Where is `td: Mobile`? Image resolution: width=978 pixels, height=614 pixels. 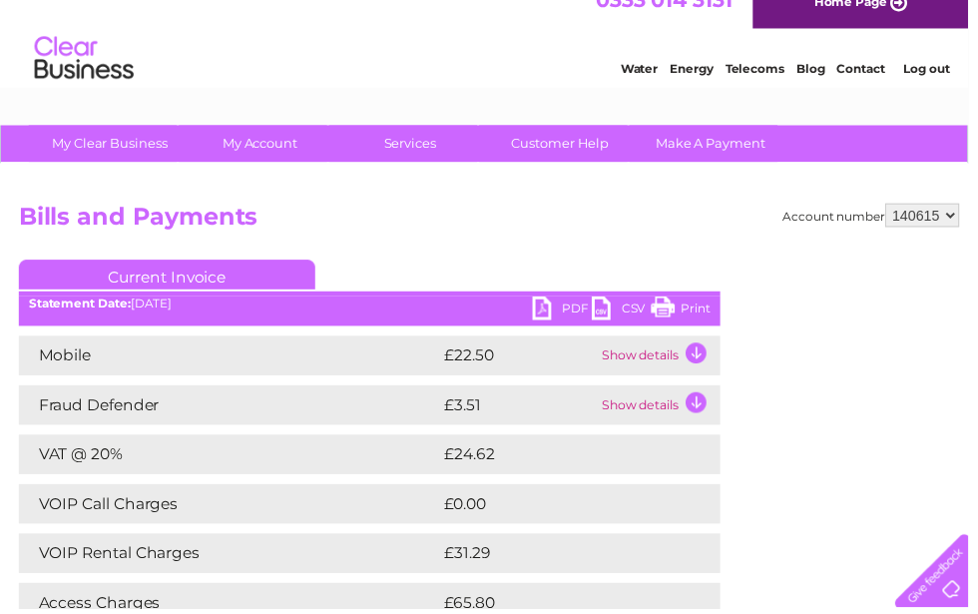
td: Mobile is located at coordinates (231, 358).